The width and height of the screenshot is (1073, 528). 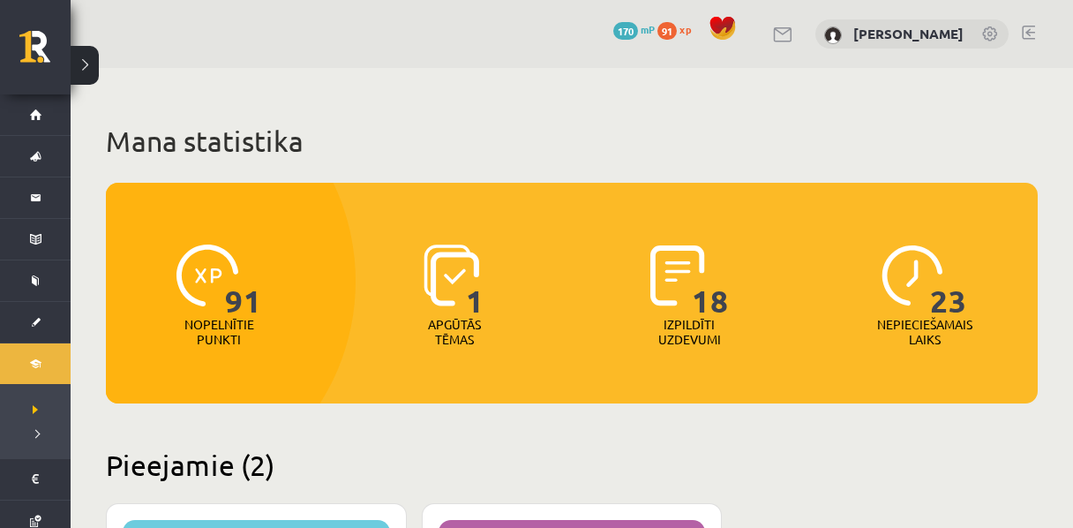 I want to click on span: xp, so click(x=685, y=29).